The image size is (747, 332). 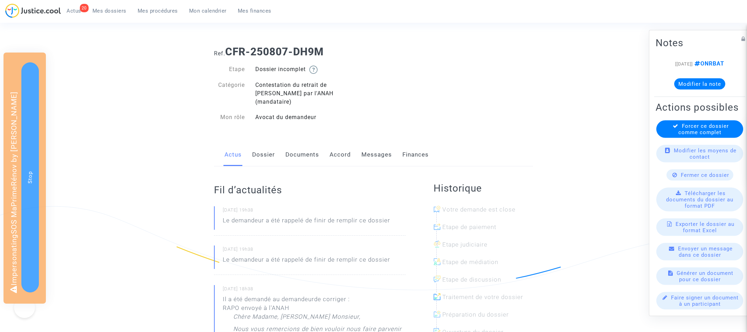 I want to click on h2: Fil d’actualités, so click(x=309, y=190).